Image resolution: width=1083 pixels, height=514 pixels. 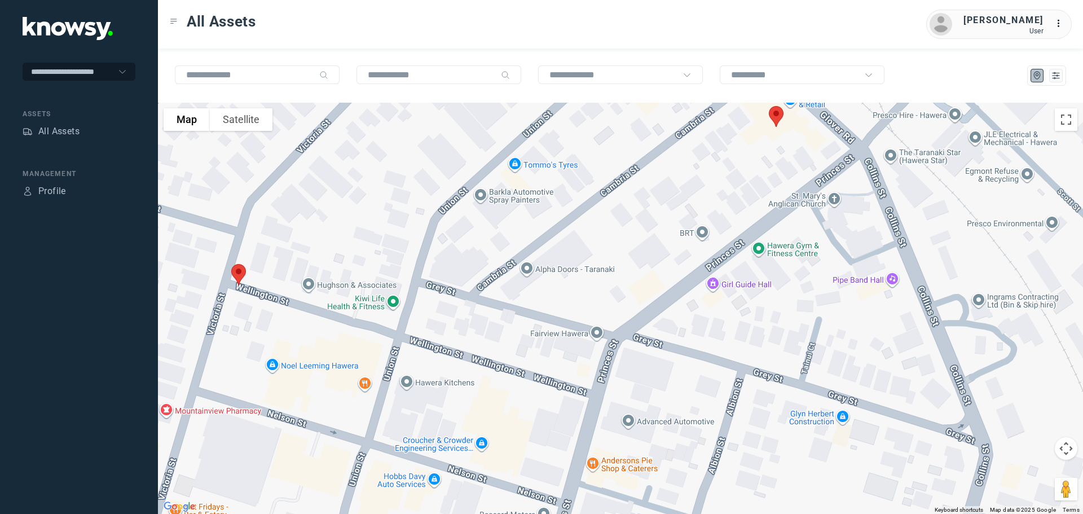 What do you see at coordinates (1066, 120) in the screenshot?
I see `button: Toggle fullscreen view` at bounding box center [1066, 120].